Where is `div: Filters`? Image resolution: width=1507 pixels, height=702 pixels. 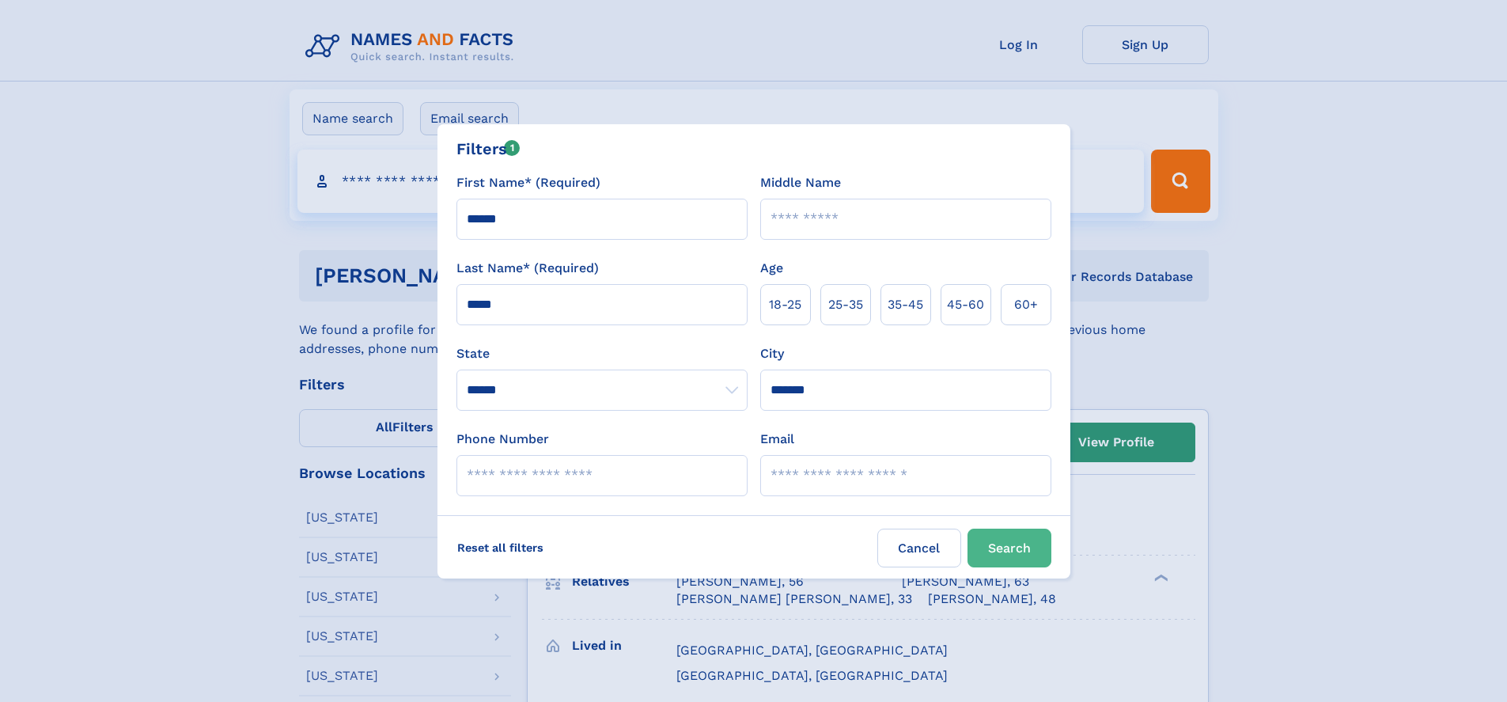 div: Filters is located at coordinates (488, 149).